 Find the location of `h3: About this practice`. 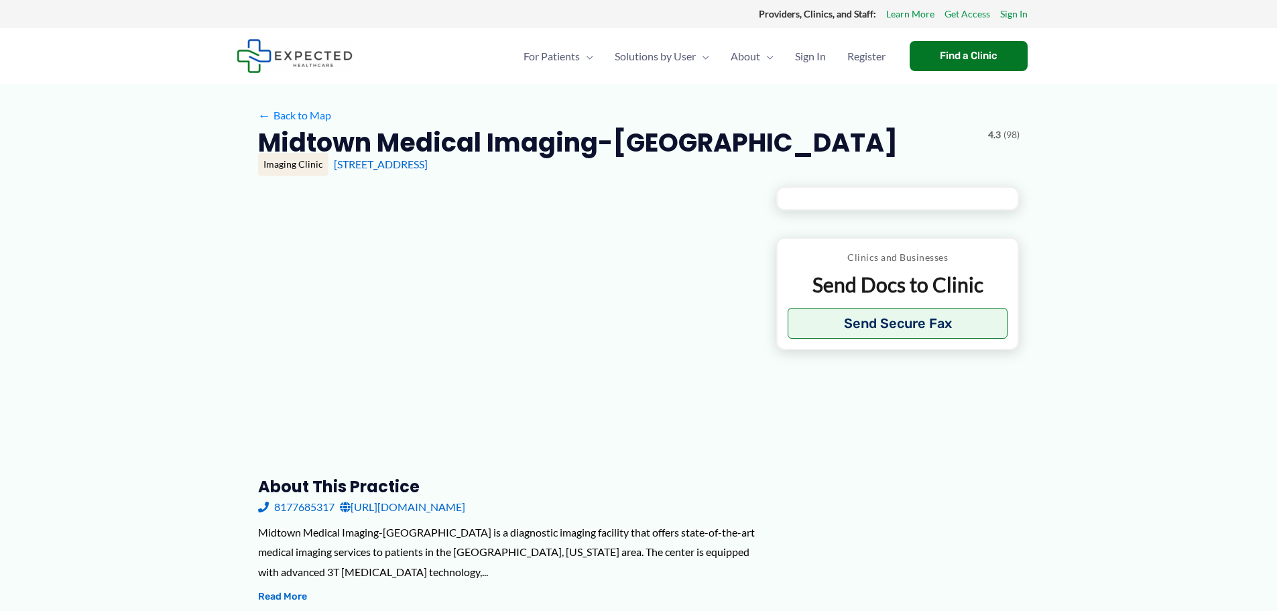

h3: About this practice is located at coordinates (506, 486).